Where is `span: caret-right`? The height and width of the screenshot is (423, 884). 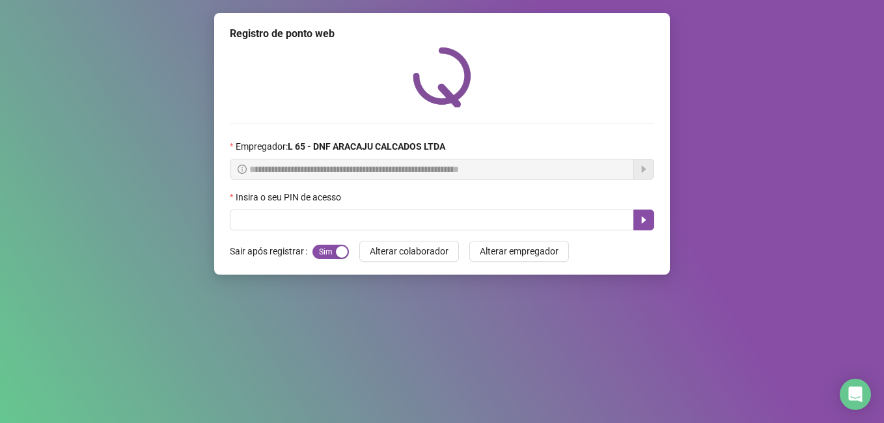 span: caret-right is located at coordinates (644, 220).